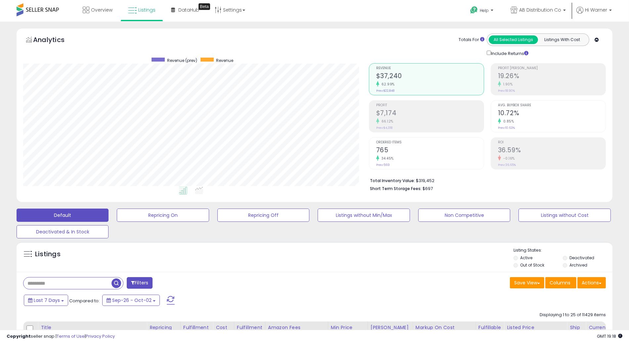 The image size is (629, 343). What do you see at coordinates (102, 10) in the screenshot?
I see `span: Overview` at bounding box center [102, 10].